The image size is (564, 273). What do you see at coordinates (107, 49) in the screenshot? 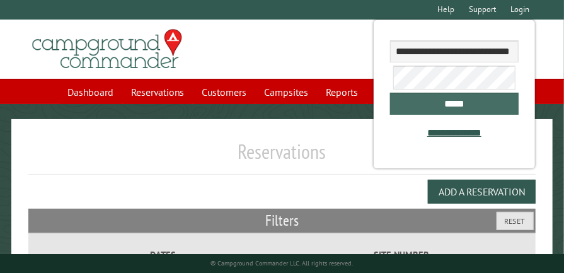
I see `img: Campground Commander` at bounding box center [107, 49].